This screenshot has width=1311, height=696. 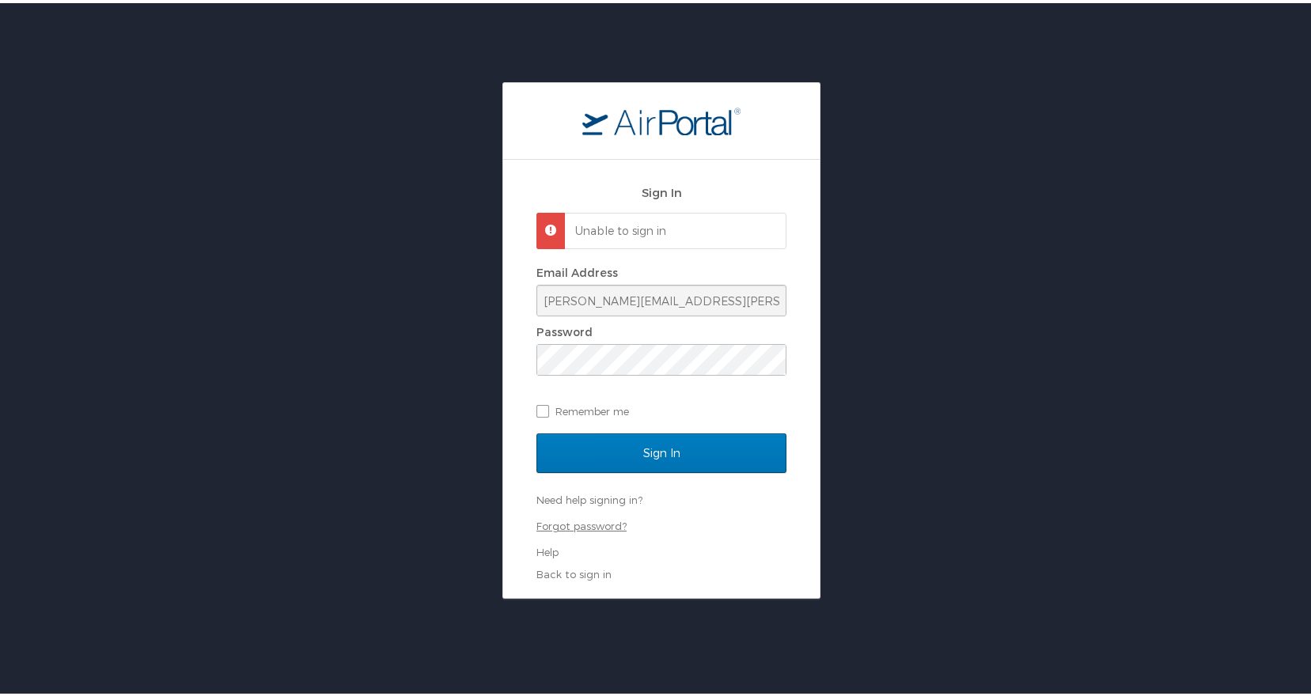 I want to click on a: Help, so click(x=547, y=549).